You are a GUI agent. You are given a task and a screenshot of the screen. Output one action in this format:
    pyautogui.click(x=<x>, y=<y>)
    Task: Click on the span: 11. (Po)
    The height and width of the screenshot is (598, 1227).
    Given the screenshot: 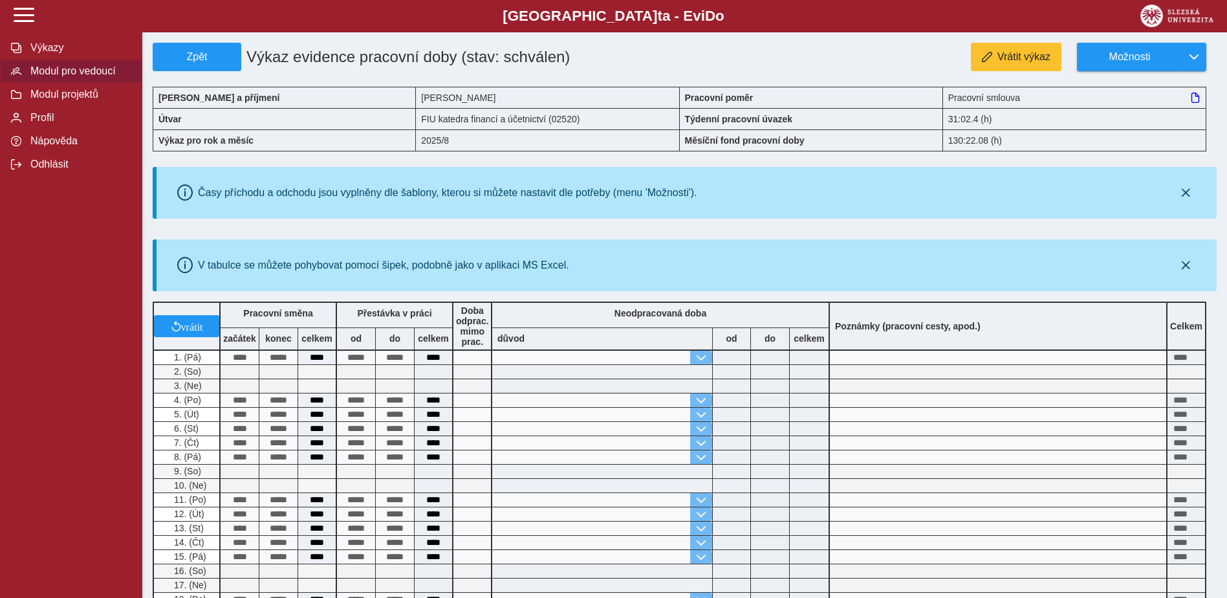 What is the action you would take?
    pyautogui.click(x=189, y=500)
    